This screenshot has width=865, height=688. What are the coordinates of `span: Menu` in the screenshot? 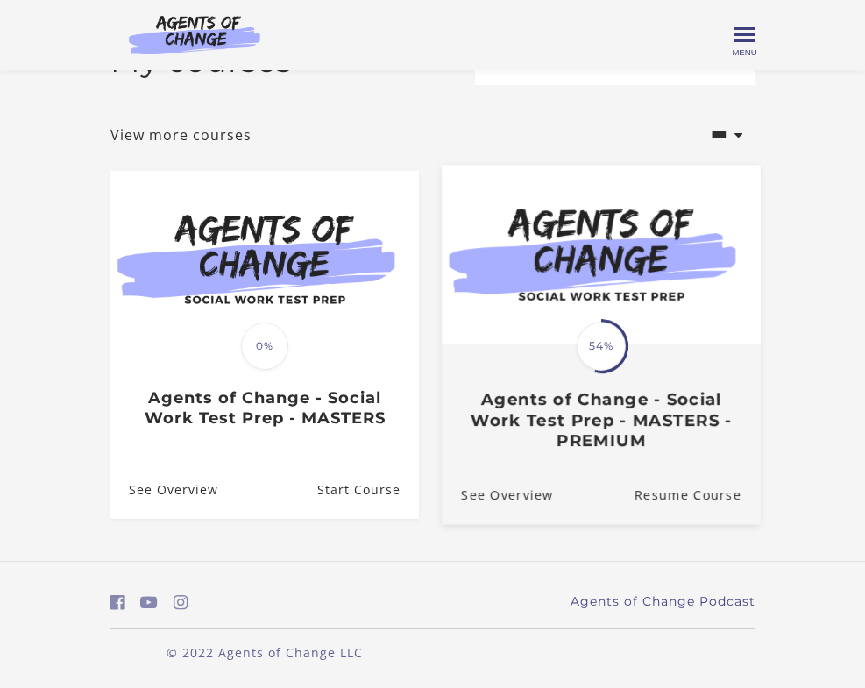 It's located at (744, 52).